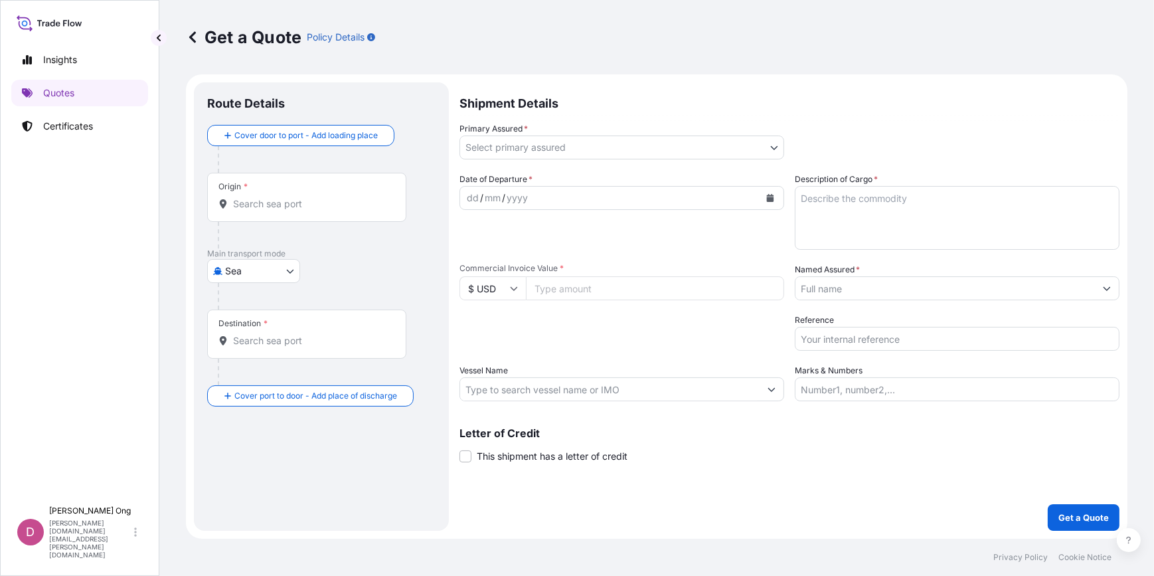  What do you see at coordinates (790, 433) in the screenshot?
I see `p: Letter of Credit` at bounding box center [790, 433].